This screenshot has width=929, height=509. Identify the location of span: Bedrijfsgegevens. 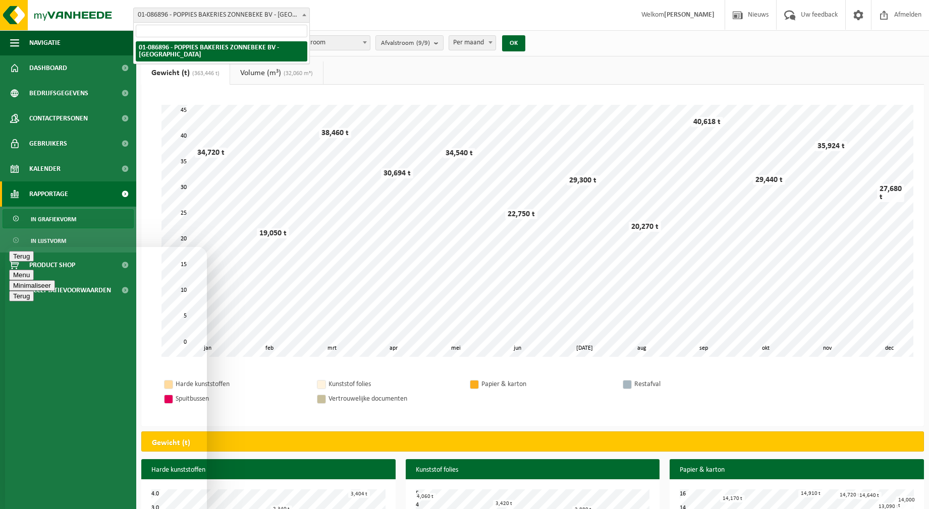
(59, 93).